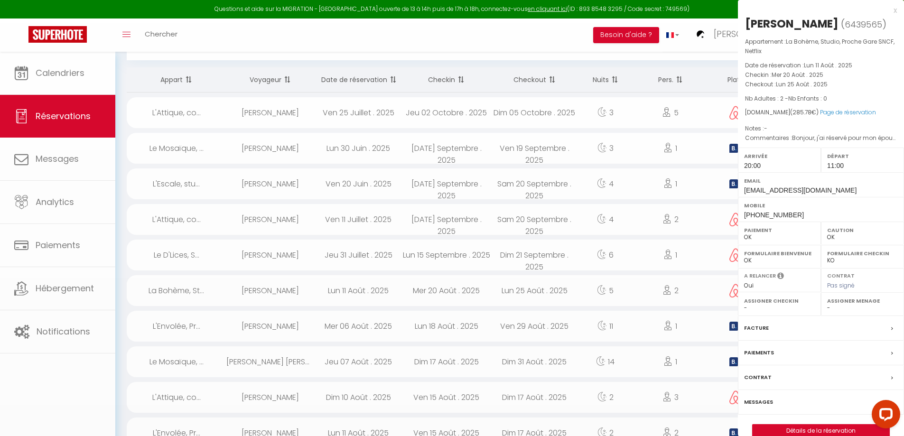  I want to click on p: Date de réservation :, so click(821, 66).